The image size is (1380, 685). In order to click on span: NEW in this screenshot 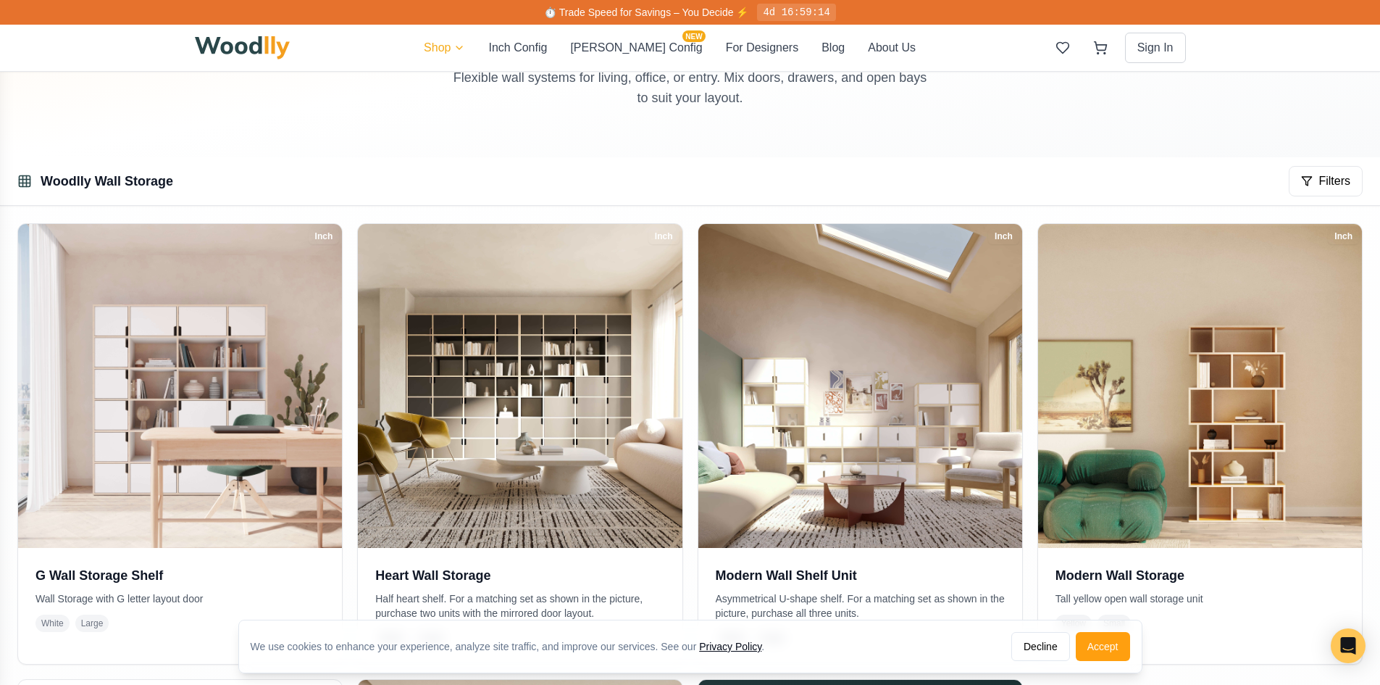, I will do `click(693, 36)`.